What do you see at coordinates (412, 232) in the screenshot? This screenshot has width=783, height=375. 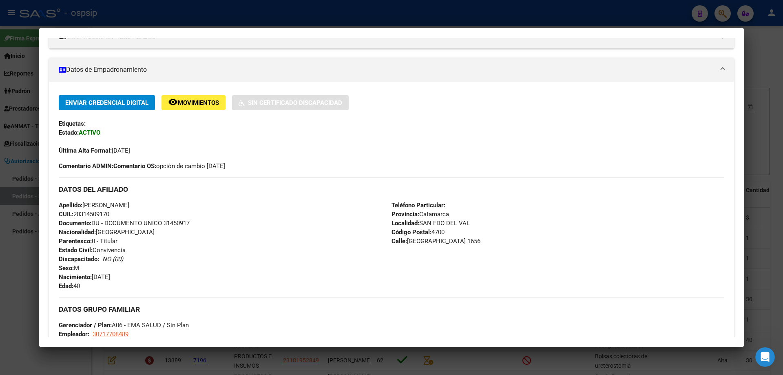 I see `strong: Código Postal:` at bounding box center [412, 232].